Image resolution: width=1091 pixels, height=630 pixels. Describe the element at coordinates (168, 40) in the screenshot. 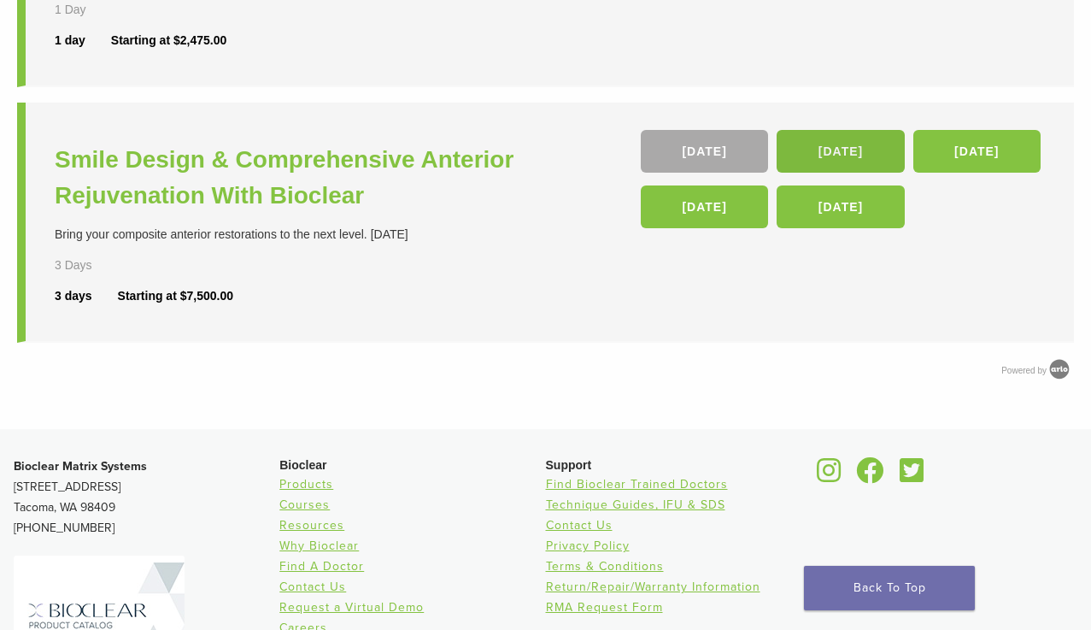

I see `div: Starting at $2,475.00` at that location.